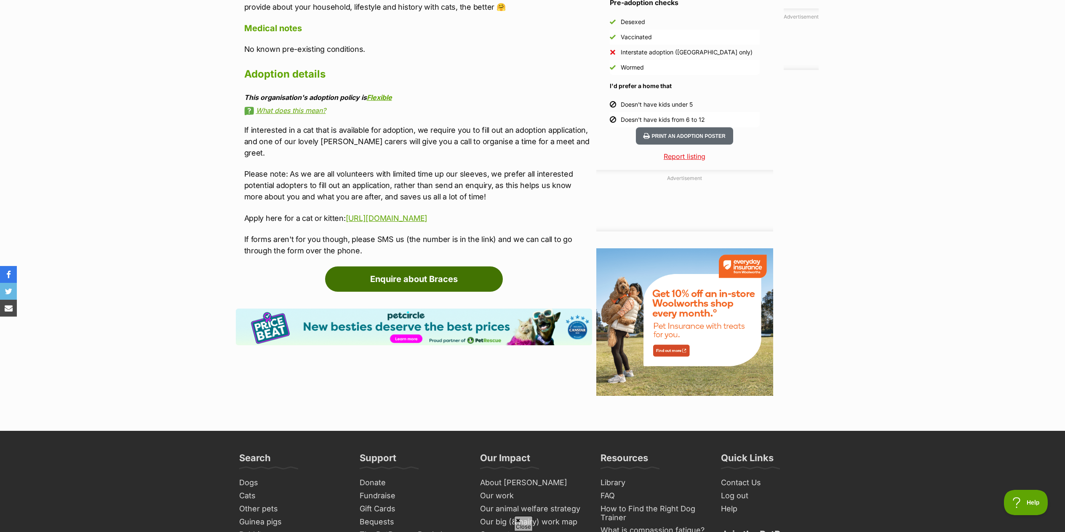 This screenshot has height=532, width=1065. What do you see at coordinates (414, 279) in the screenshot?
I see `a: Enquire about Braces` at bounding box center [414, 279].